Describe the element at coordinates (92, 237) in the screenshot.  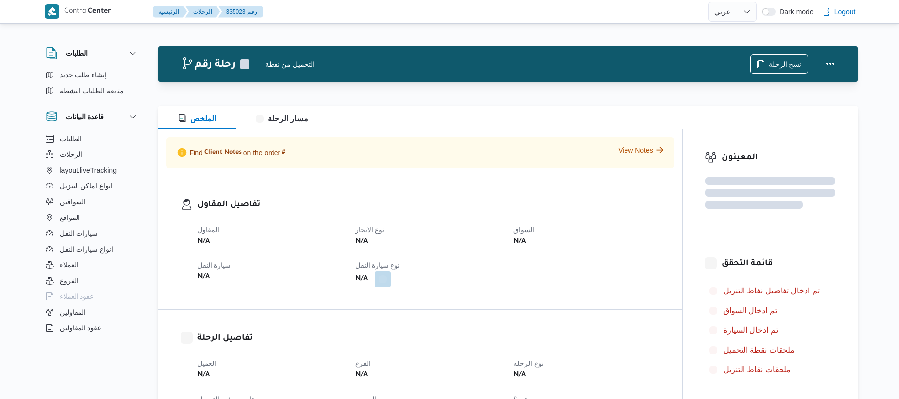
I see `div: قاعدة البيانات` at that location.